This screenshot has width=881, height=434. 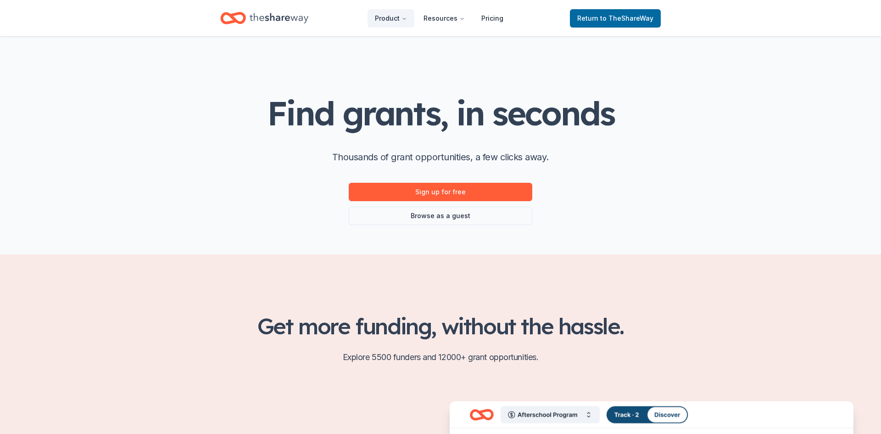 I want to click on button: Product, so click(x=391, y=18).